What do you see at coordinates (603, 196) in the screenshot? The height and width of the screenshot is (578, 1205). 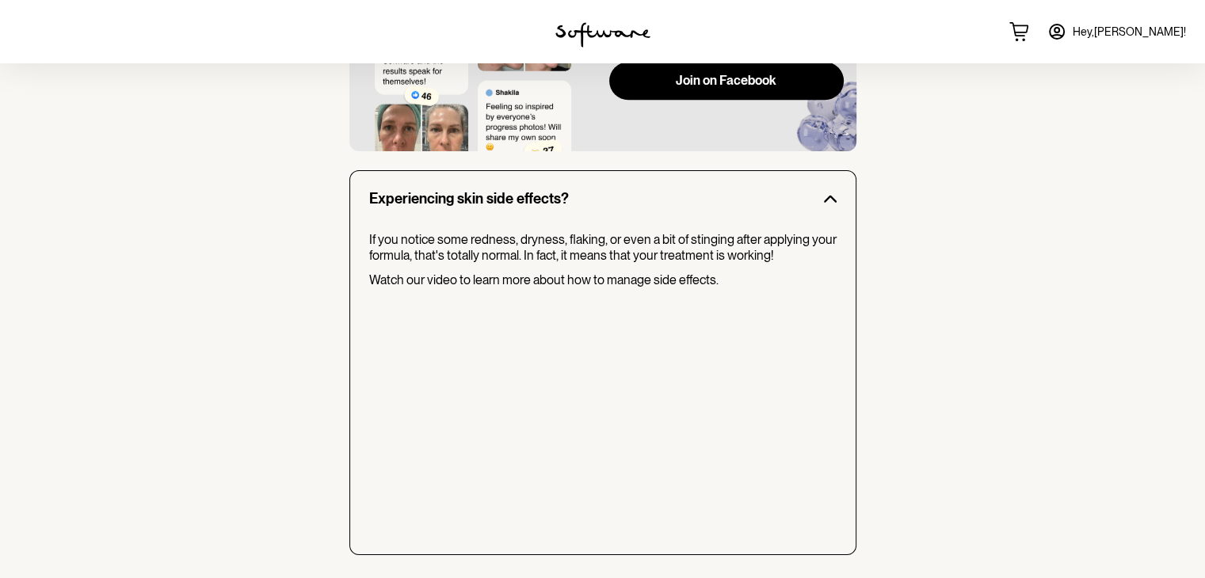 I see `button: Experiencing skin side effects?` at bounding box center [603, 196].